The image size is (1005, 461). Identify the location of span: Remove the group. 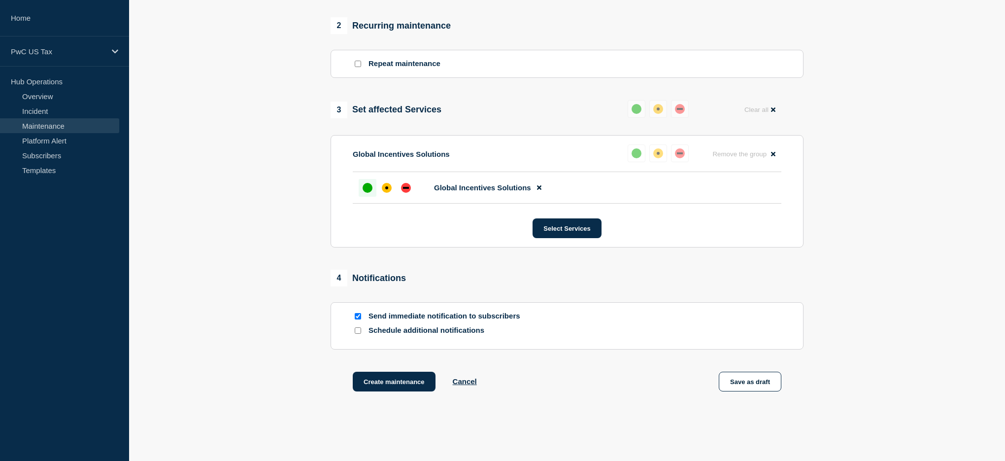
(739, 154).